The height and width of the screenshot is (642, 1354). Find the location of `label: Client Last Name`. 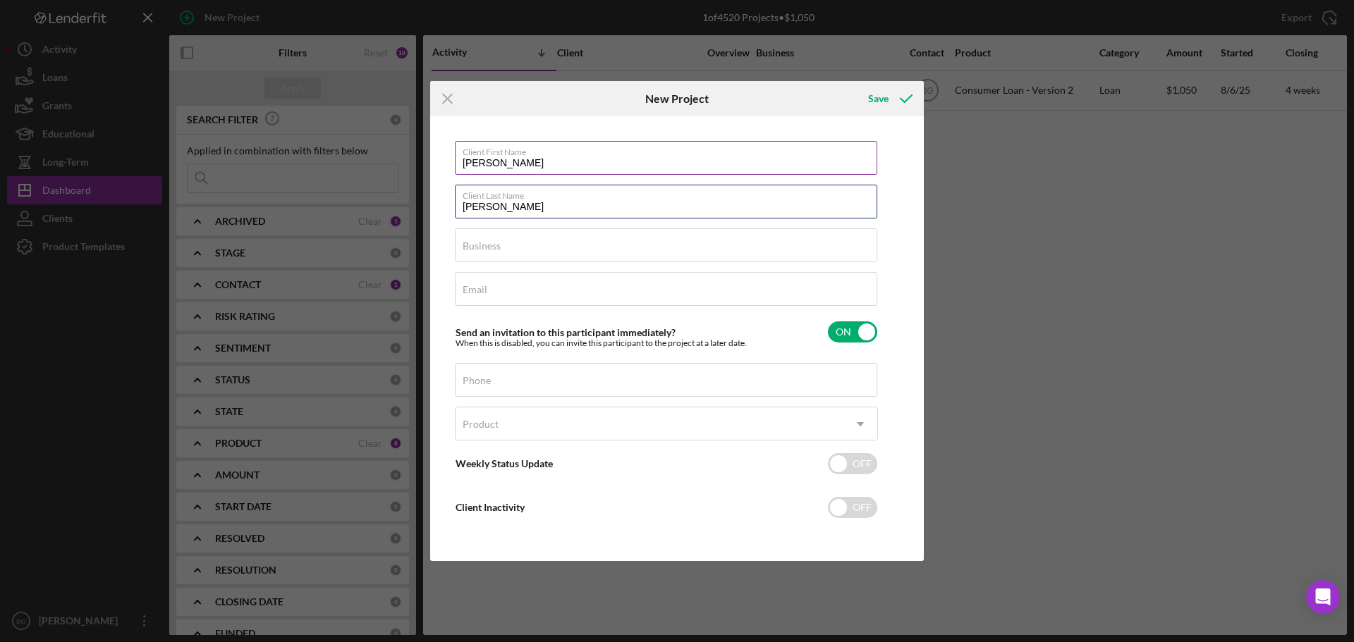

label: Client Last Name is located at coordinates (670, 193).